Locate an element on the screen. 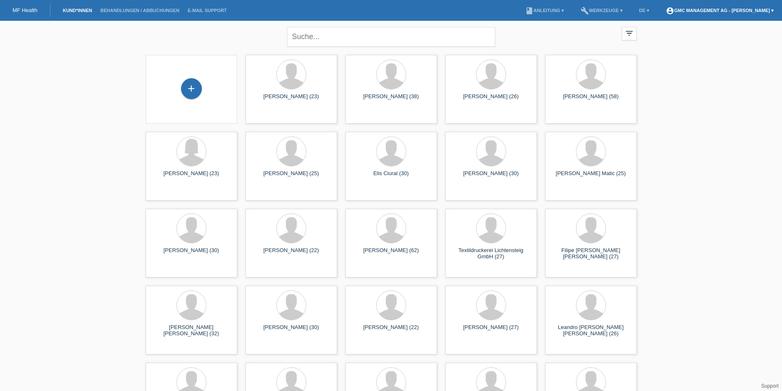 Image resolution: width=782 pixels, height=391 pixels. div: Kund*in hinzufügen is located at coordinates (191, 89).